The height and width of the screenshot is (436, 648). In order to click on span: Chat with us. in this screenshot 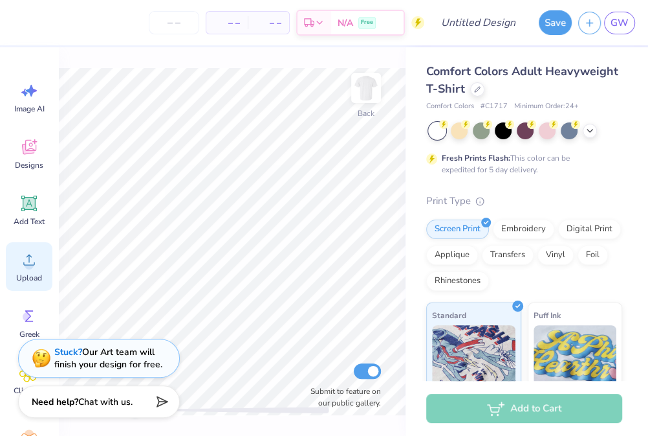, I will do `click(105, 401)`.